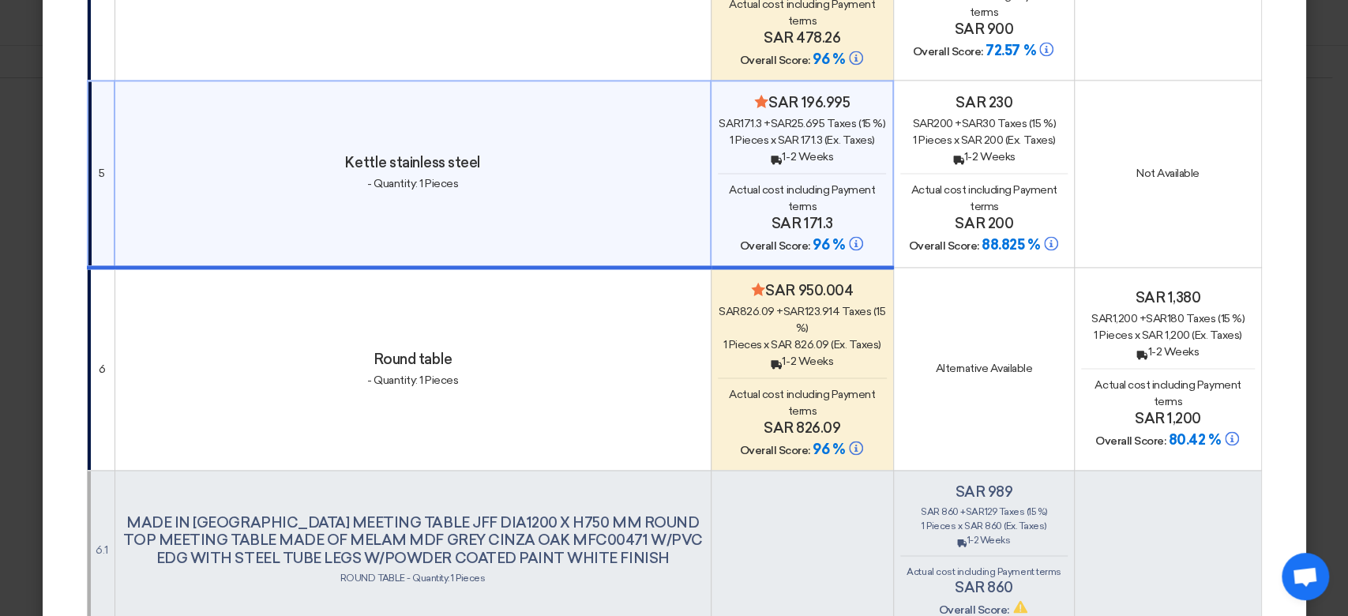  Describe the element at coordinates (101, 368) in the screenshot. I see `td: 6` at that location.